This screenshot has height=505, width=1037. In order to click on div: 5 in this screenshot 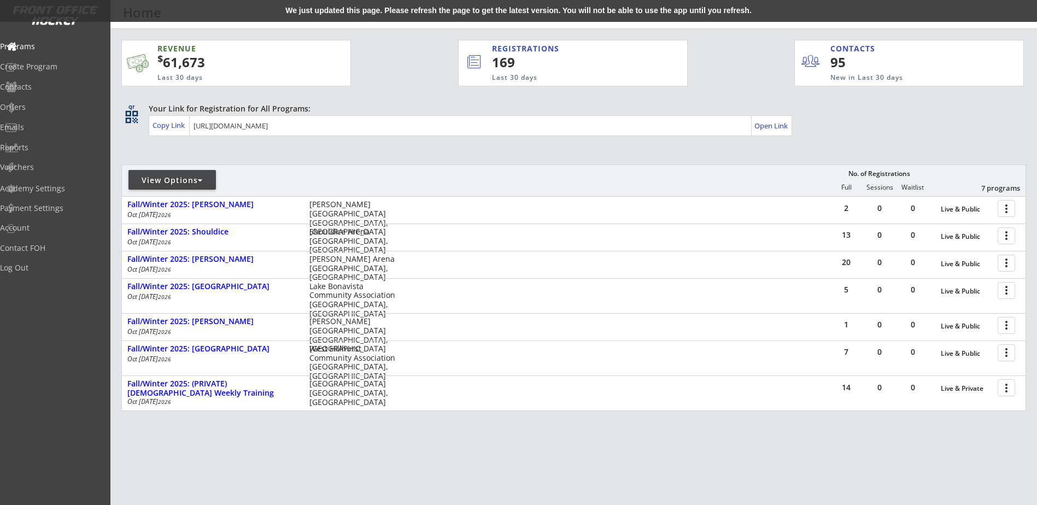, I will do `click(846, 290)`.